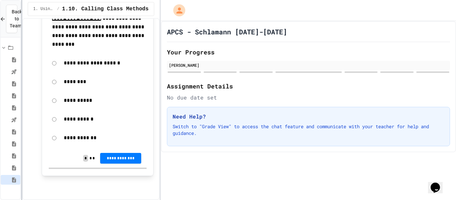 This screenshot has width=456, height=200. Describe the element at coordinates (105, 9) in the screenshot. I see `span: 1.10. Calling Class Methods` at that location.